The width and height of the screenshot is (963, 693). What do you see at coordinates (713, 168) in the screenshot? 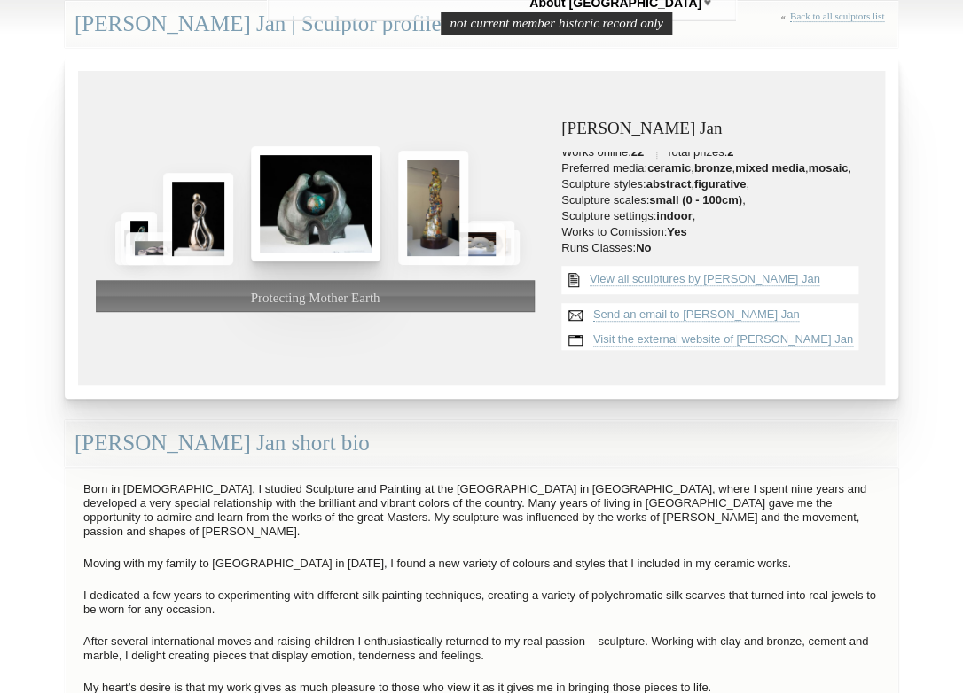
I see `strong: bronze` at bounding box center [713, 168].